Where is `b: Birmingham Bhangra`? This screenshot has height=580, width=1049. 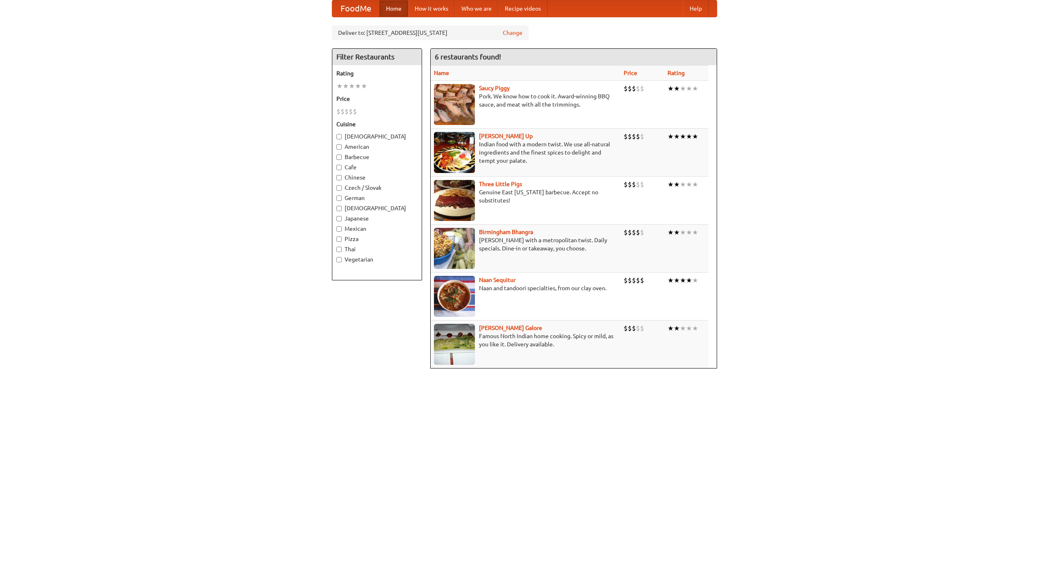
b: Birmingham Bhangra is located at coordinates (506, 232).